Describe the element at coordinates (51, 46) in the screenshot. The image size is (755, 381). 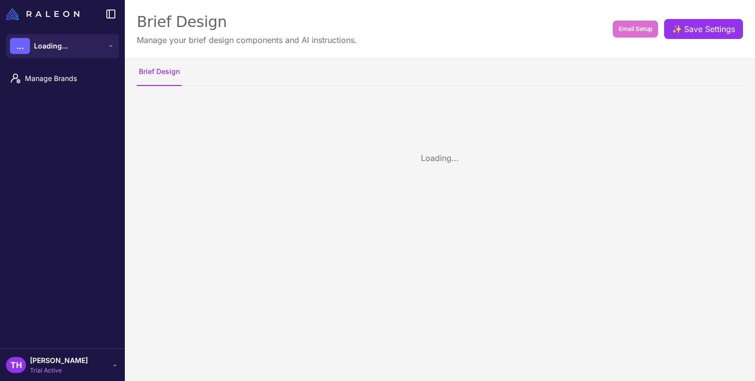
I see `span: Loading...` at that location.